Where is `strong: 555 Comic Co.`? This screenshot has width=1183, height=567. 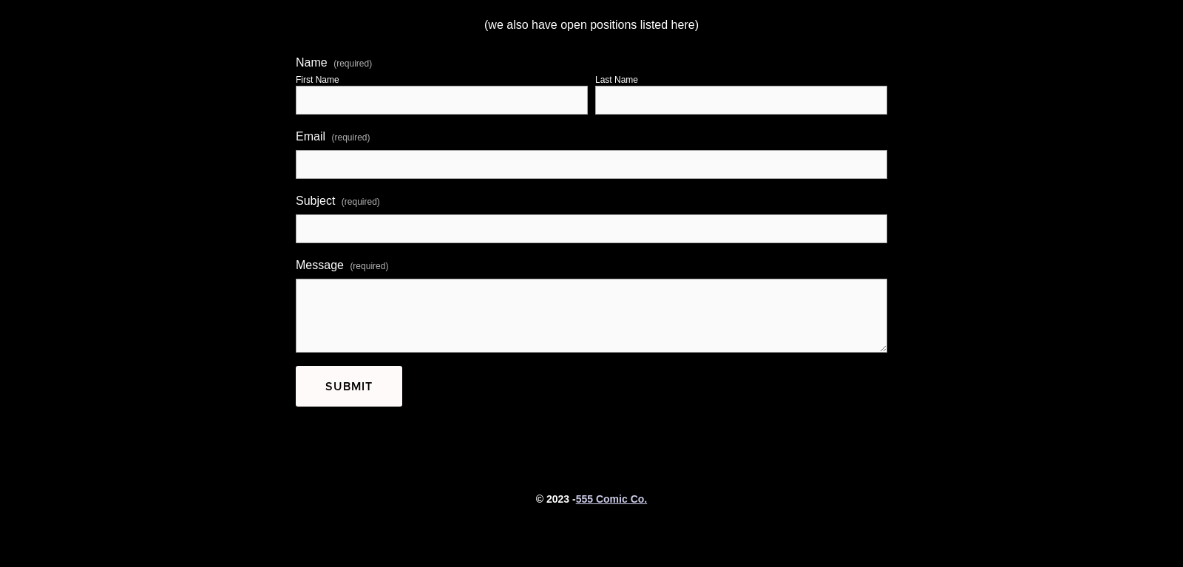
strong: 555 Comic Co. is located at coordinates (611, 499).